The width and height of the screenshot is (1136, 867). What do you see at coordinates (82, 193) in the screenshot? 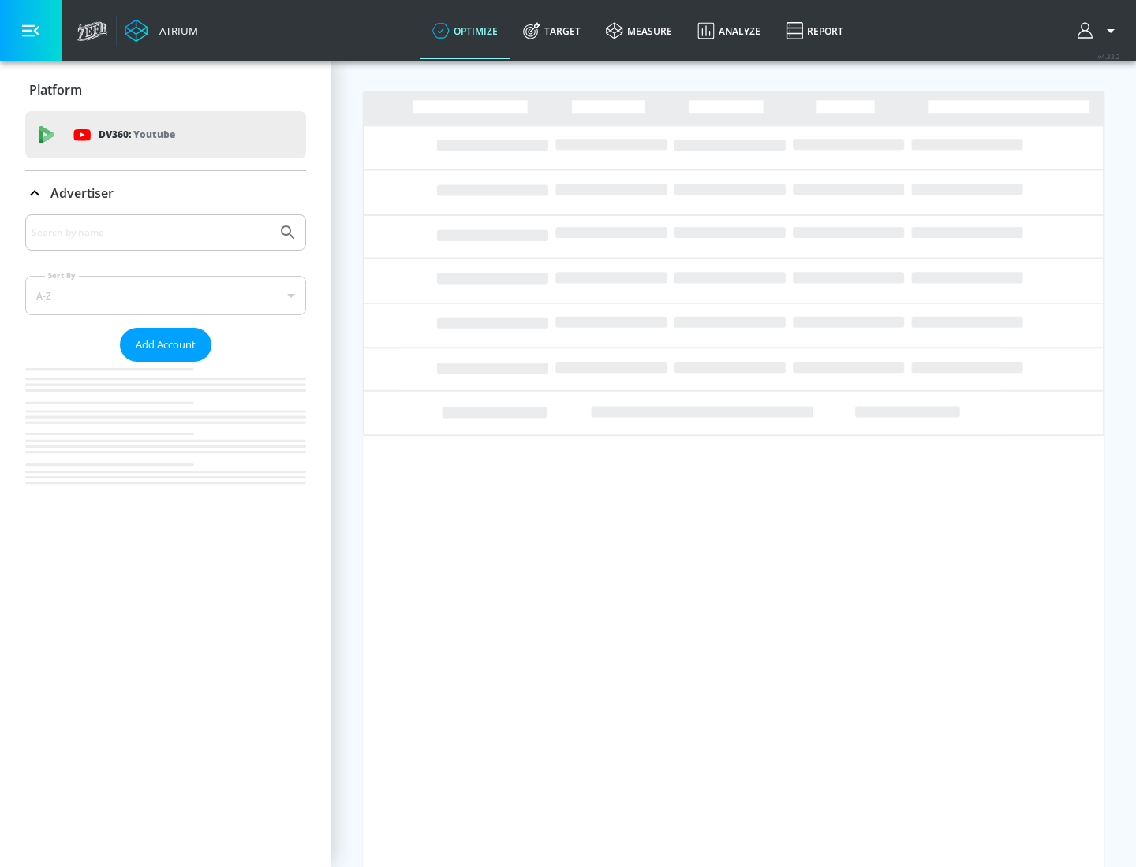
I see `p: Advertiser` at bounding box center [82, 193].